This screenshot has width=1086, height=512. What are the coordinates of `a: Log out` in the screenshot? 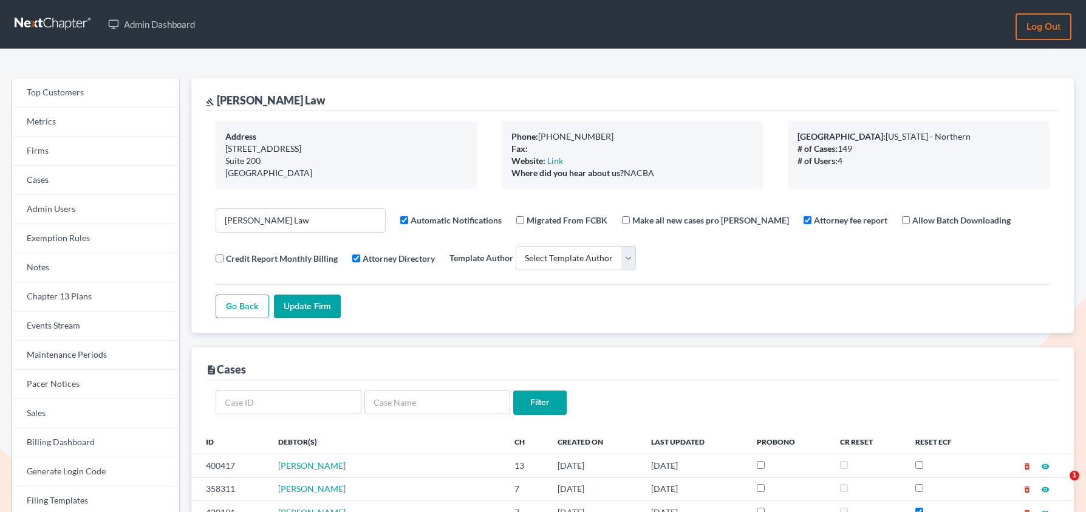 It's located at (1044, 27).